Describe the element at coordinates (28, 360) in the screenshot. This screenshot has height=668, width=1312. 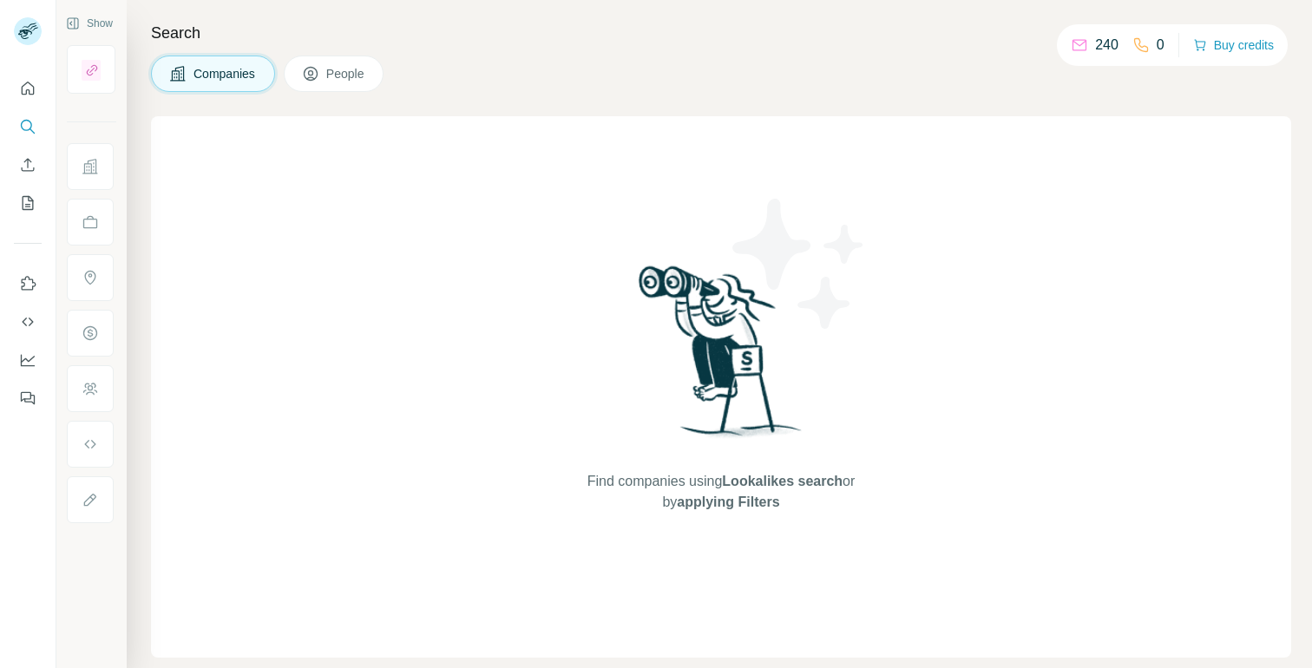
I see `button: Dashboard` at that location.